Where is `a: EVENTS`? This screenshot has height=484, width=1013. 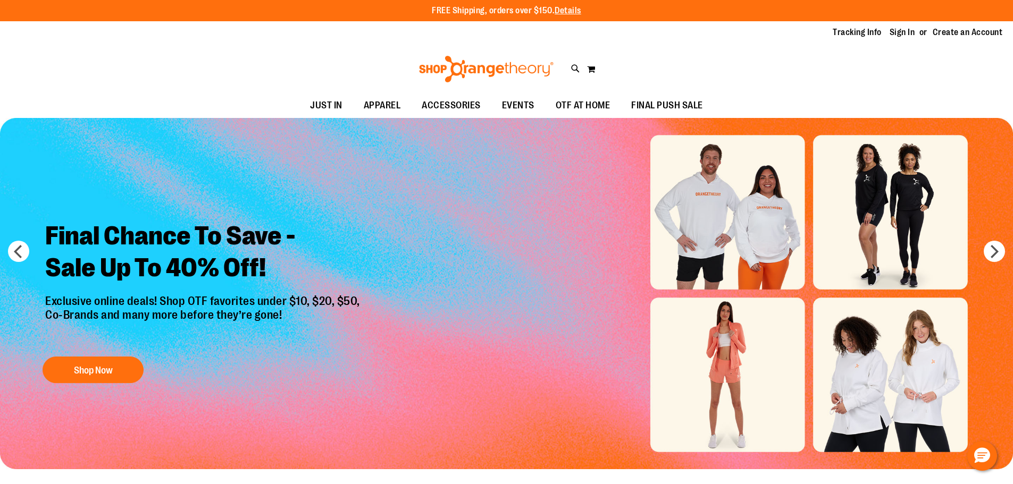
a: EVENTS is located at coordinates (518, 106).